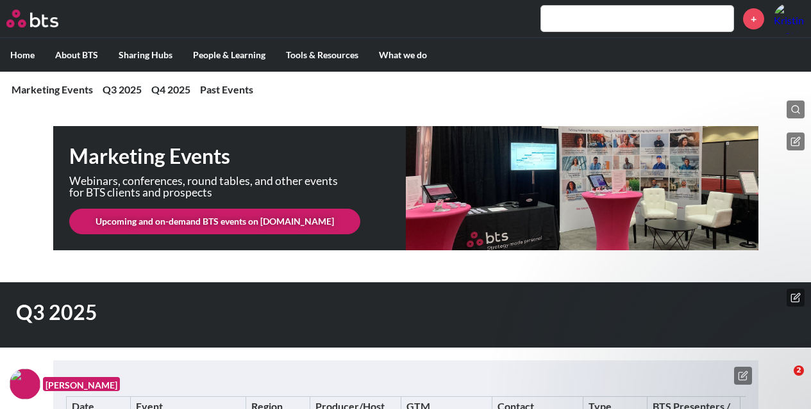  I want to click on label: Sharing Hubs, so click(145, 55).